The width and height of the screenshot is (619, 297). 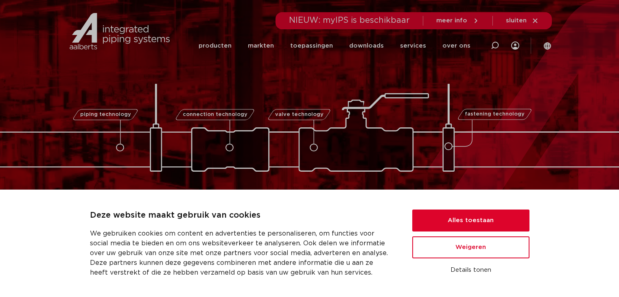 I want to click on div: my IPS, so click(x=515, y=46).